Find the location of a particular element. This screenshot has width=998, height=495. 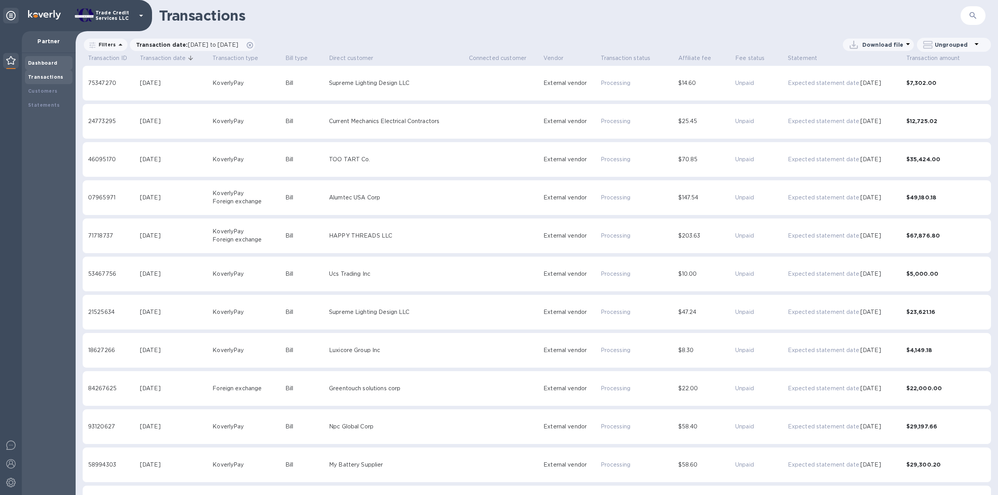

div: $14.60 is located at coordinates (705, 83).